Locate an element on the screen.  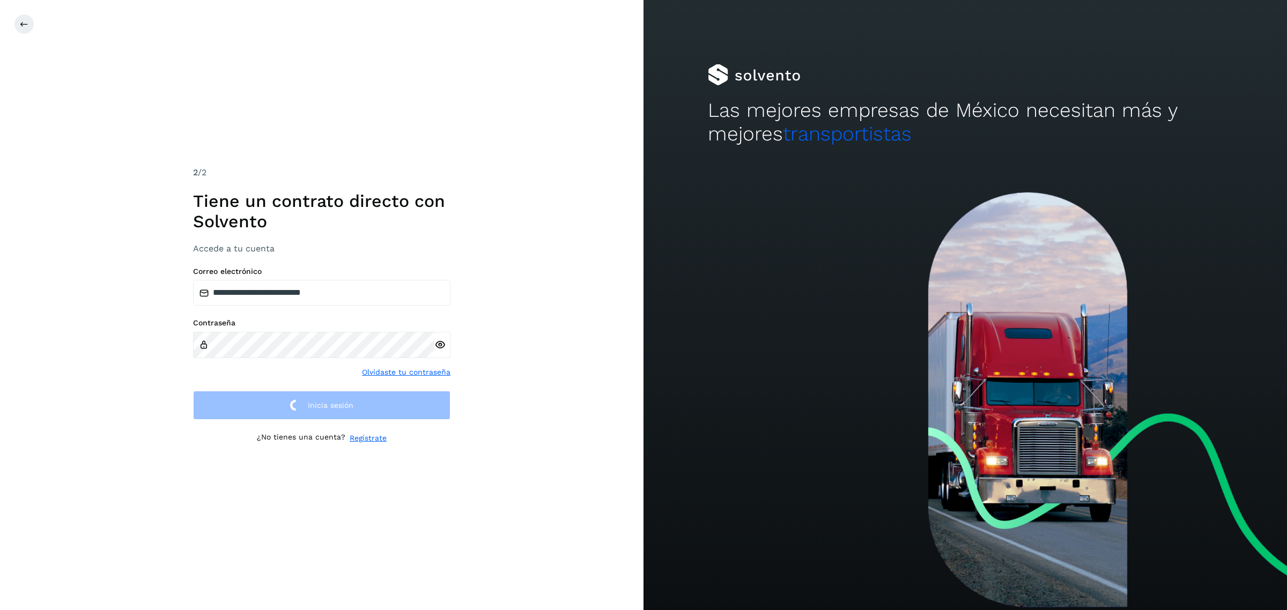
a: Olvidaste tu contraseña is located at coordinates (406, 372).